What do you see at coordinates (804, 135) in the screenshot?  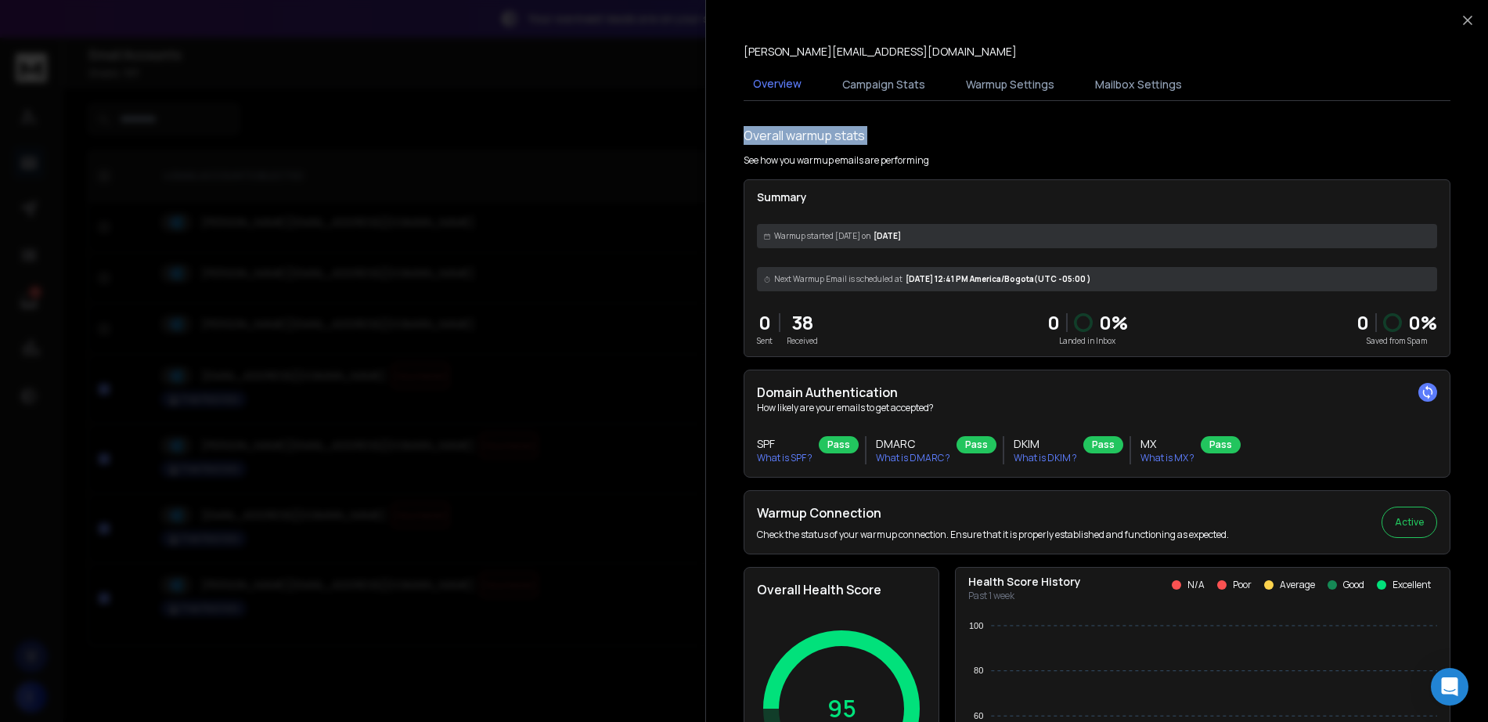 I see `h1: Overall warmup stats` at bounding box center [804, 135].